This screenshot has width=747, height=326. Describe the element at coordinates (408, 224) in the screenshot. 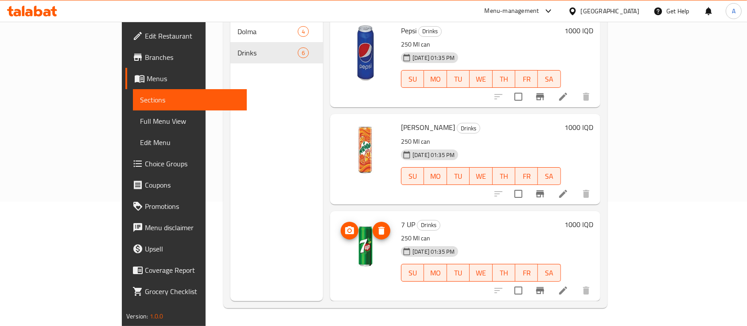

I see `span: 7 UP` at that location.